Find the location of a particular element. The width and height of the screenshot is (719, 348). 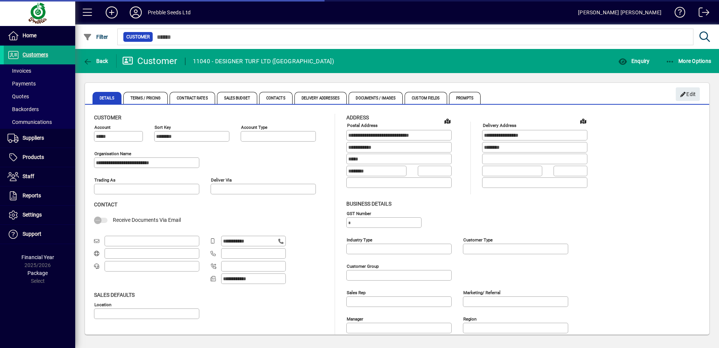

span: Support is located at coordinates (32, 234).